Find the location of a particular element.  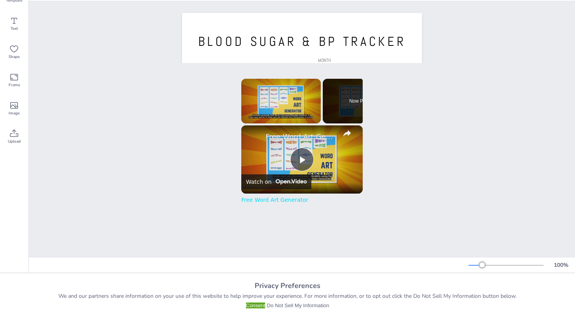

span: Upload is located at coordinates (14, 141).